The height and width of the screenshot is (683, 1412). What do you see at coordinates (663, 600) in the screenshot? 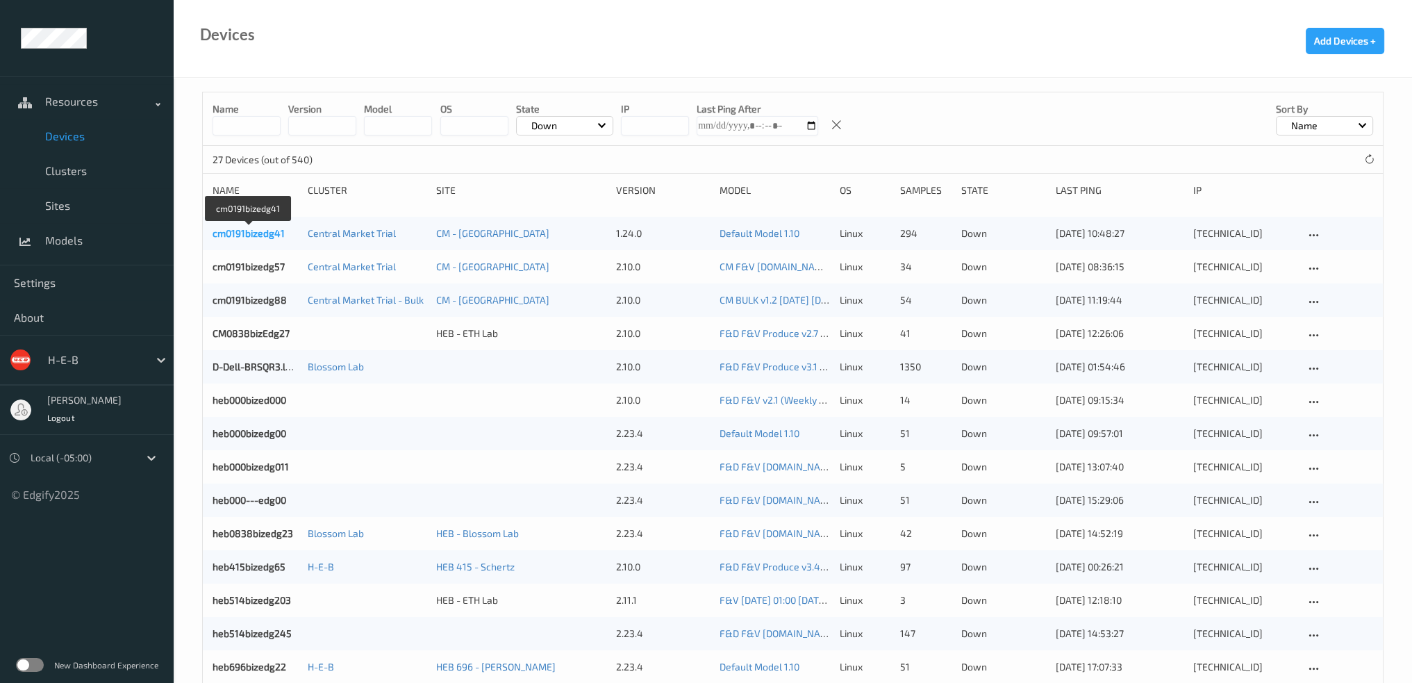
I see `div: 2.11.1` at bounding box center [663, 600].